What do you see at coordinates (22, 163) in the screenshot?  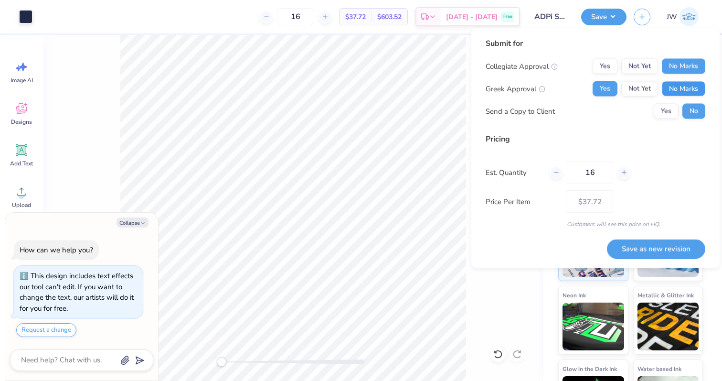 I see `span: Add Text` at bounding box center [22, 163].